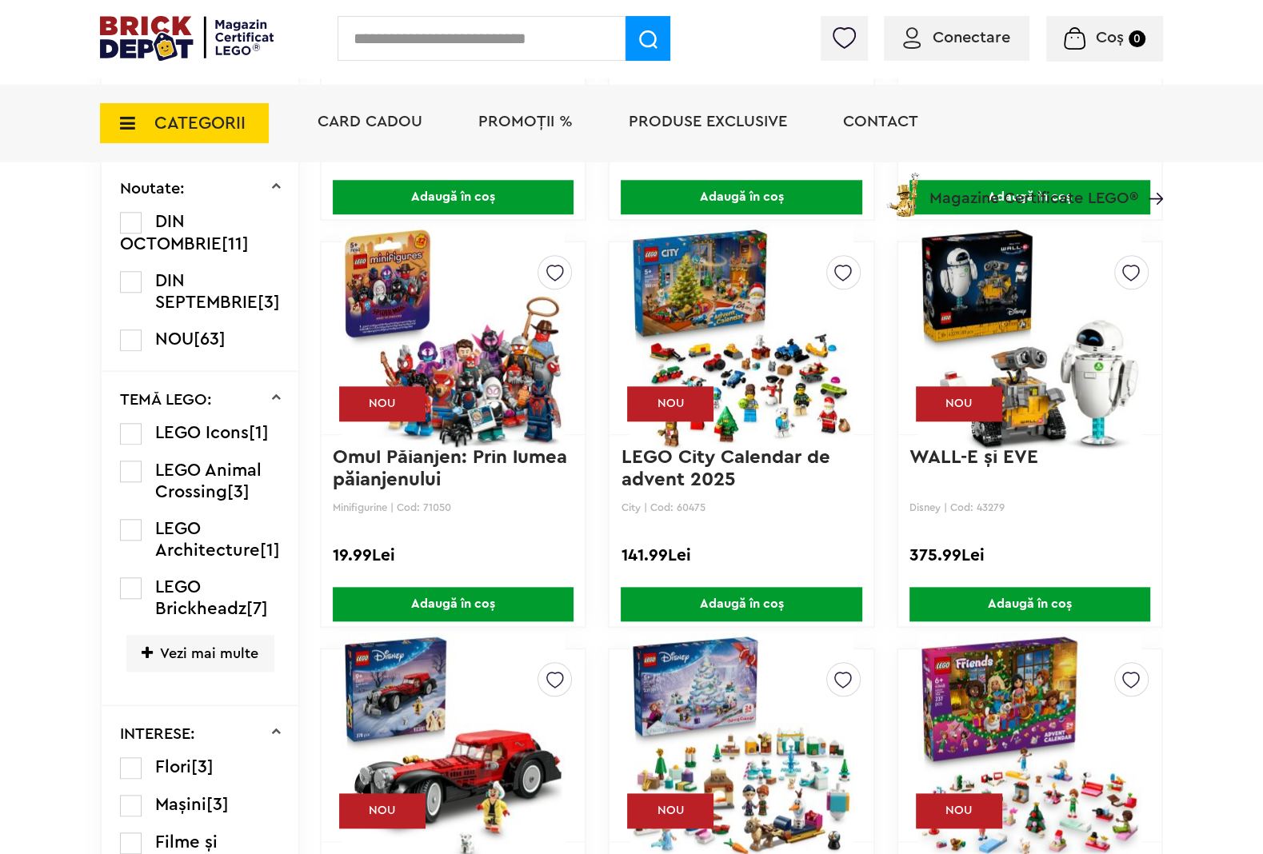 The width and height of the screenshot is (1263, 854). I want to click on span: Coș, so click(1109, 38).